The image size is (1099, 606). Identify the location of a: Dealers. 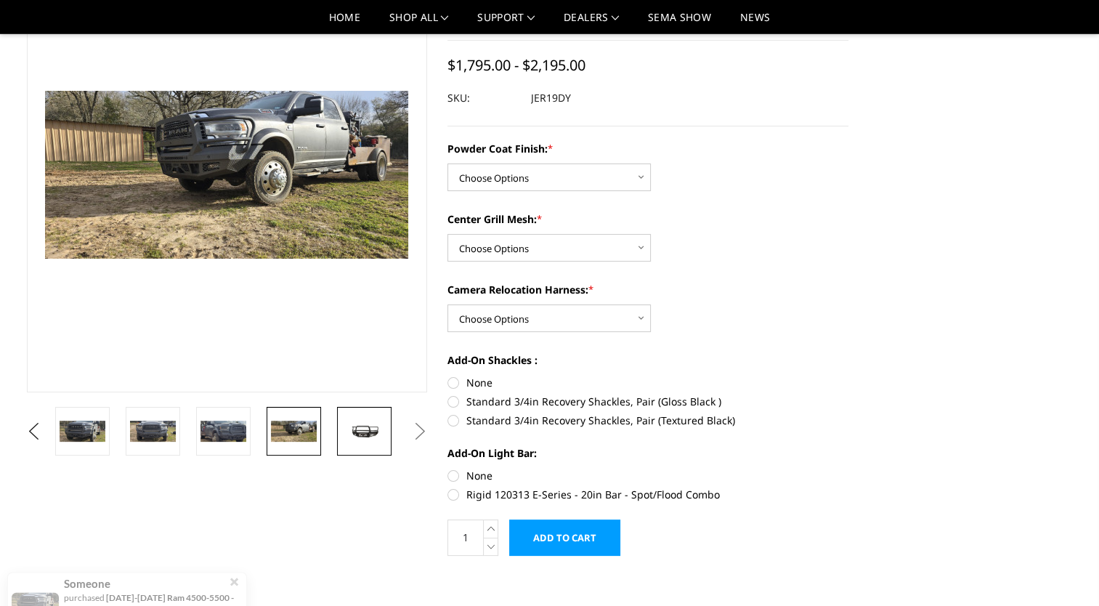
(591, 23).